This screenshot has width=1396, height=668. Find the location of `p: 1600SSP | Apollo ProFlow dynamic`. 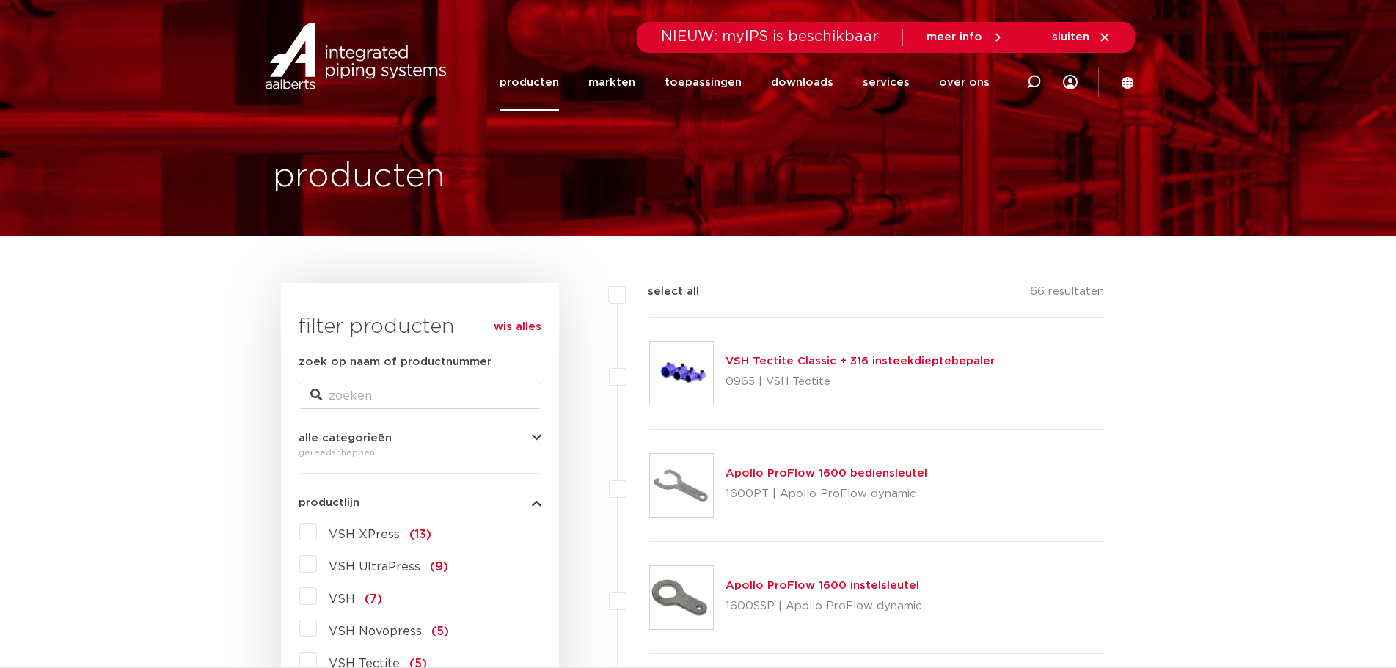

p: 1600SSP | Apollo ProFlow dynamic is located at coordinates (824, 607).